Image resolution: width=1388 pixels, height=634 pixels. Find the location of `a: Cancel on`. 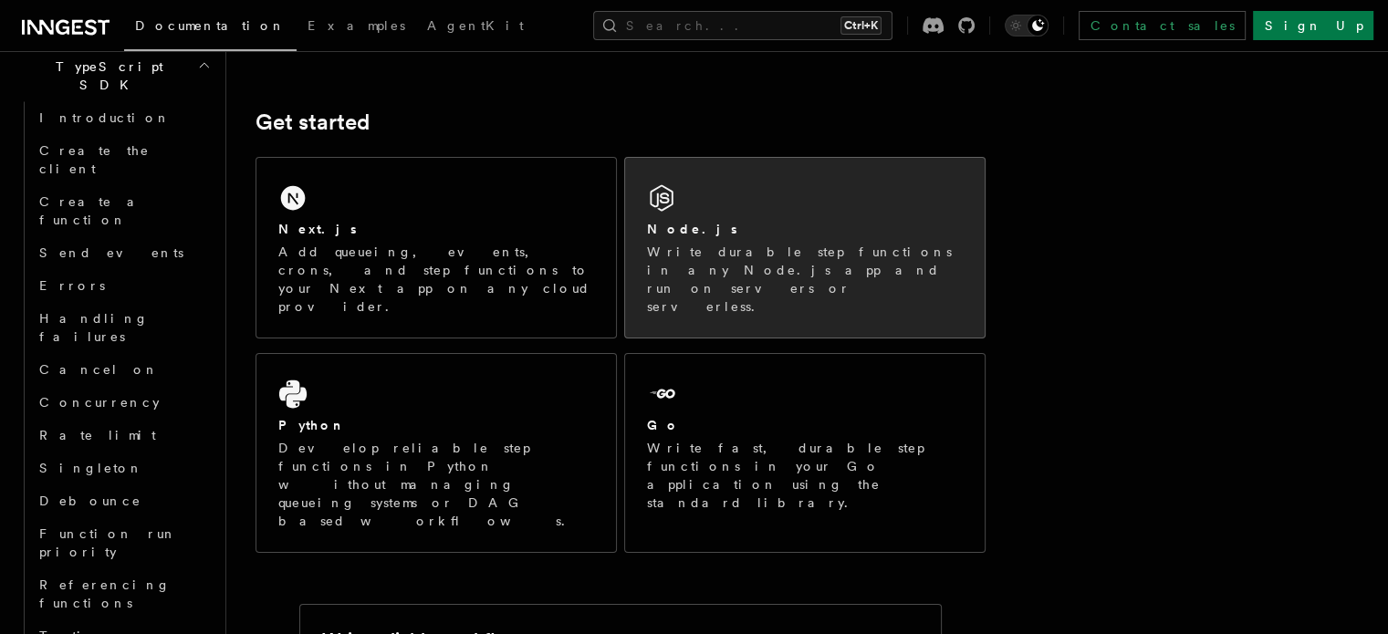

a: Cancel on is located at coordinates (123, 369).